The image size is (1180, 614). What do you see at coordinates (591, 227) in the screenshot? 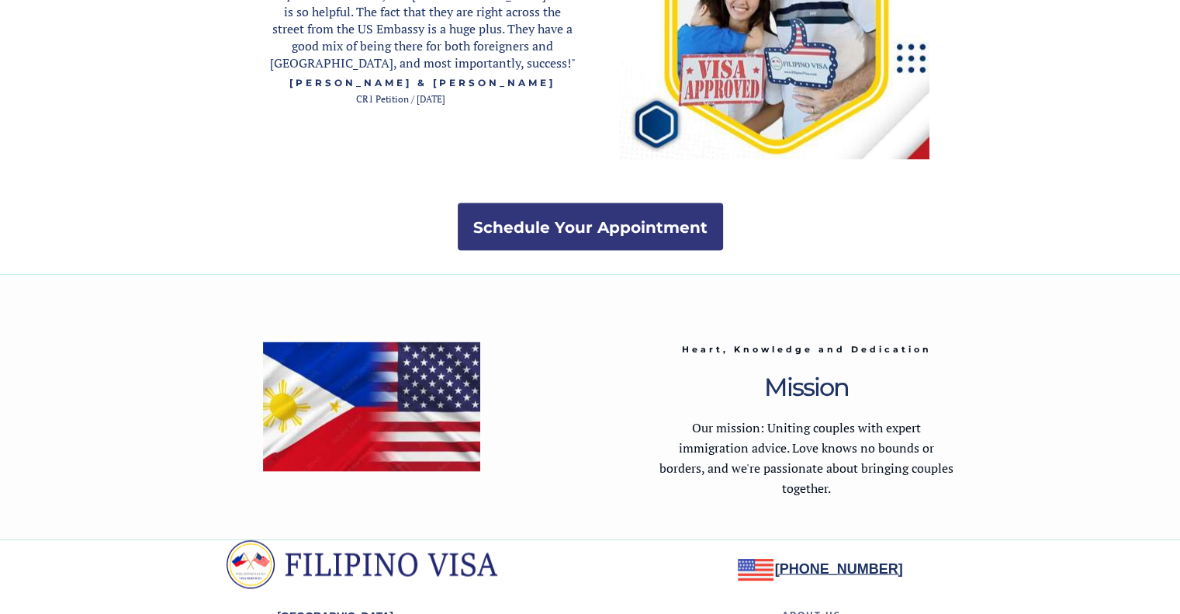
I see `strong: Schedule Your Appointment` at bounding box center [591, 227].